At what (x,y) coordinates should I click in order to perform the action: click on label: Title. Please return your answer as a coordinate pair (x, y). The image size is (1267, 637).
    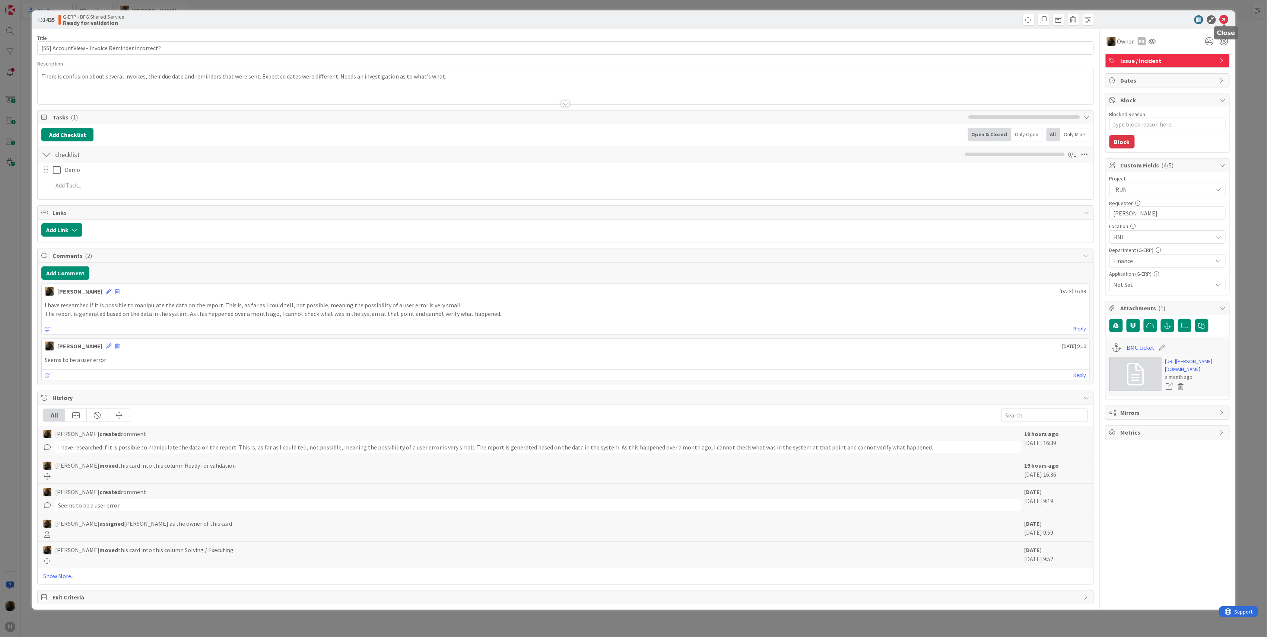
    Looking at the image, I should click on (42, 38).